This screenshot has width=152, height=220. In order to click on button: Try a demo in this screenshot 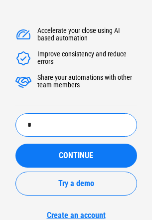, I will do `click(76, 184)`.